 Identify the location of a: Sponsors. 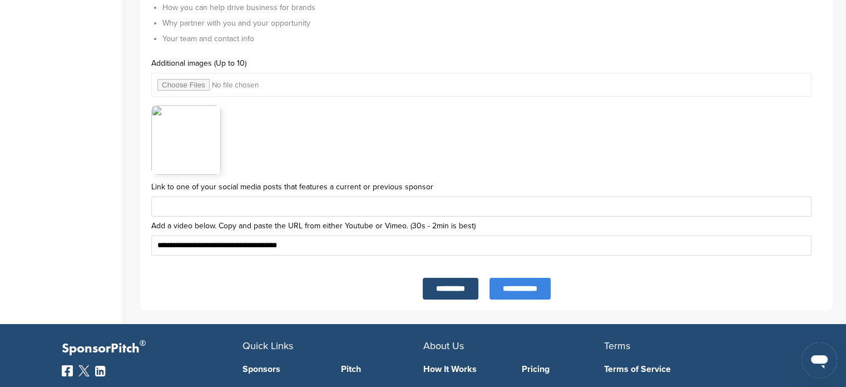
(284, 369).